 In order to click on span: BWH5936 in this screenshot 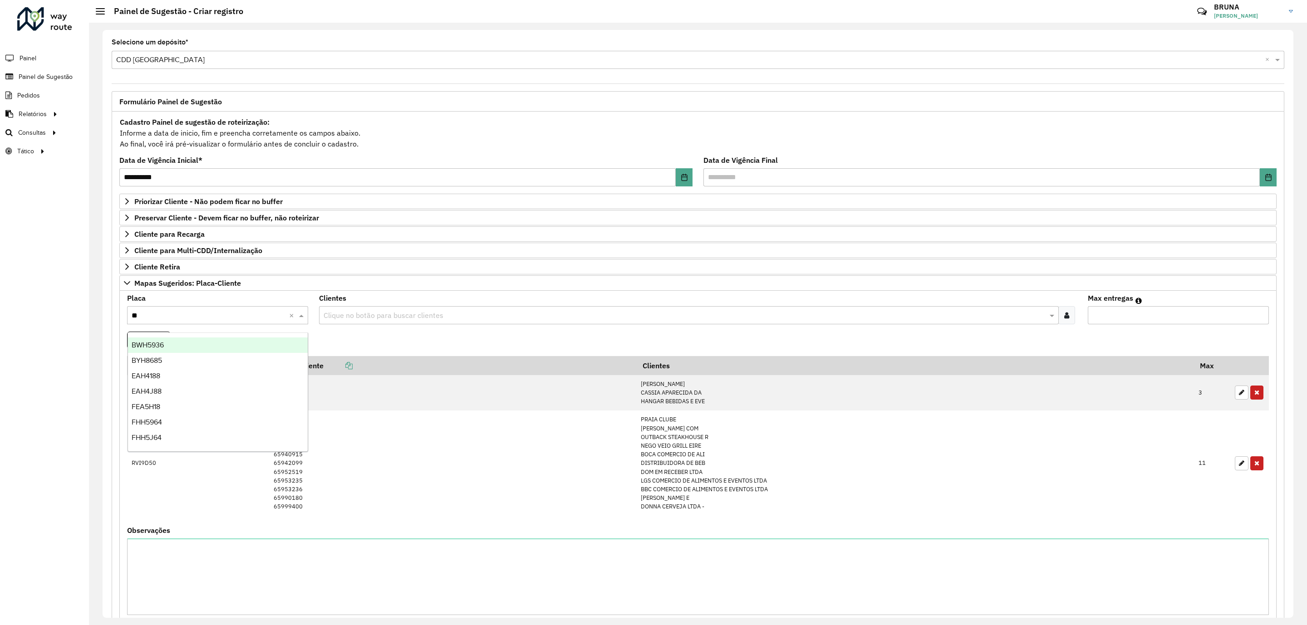, I will do `click(147, 345)`.